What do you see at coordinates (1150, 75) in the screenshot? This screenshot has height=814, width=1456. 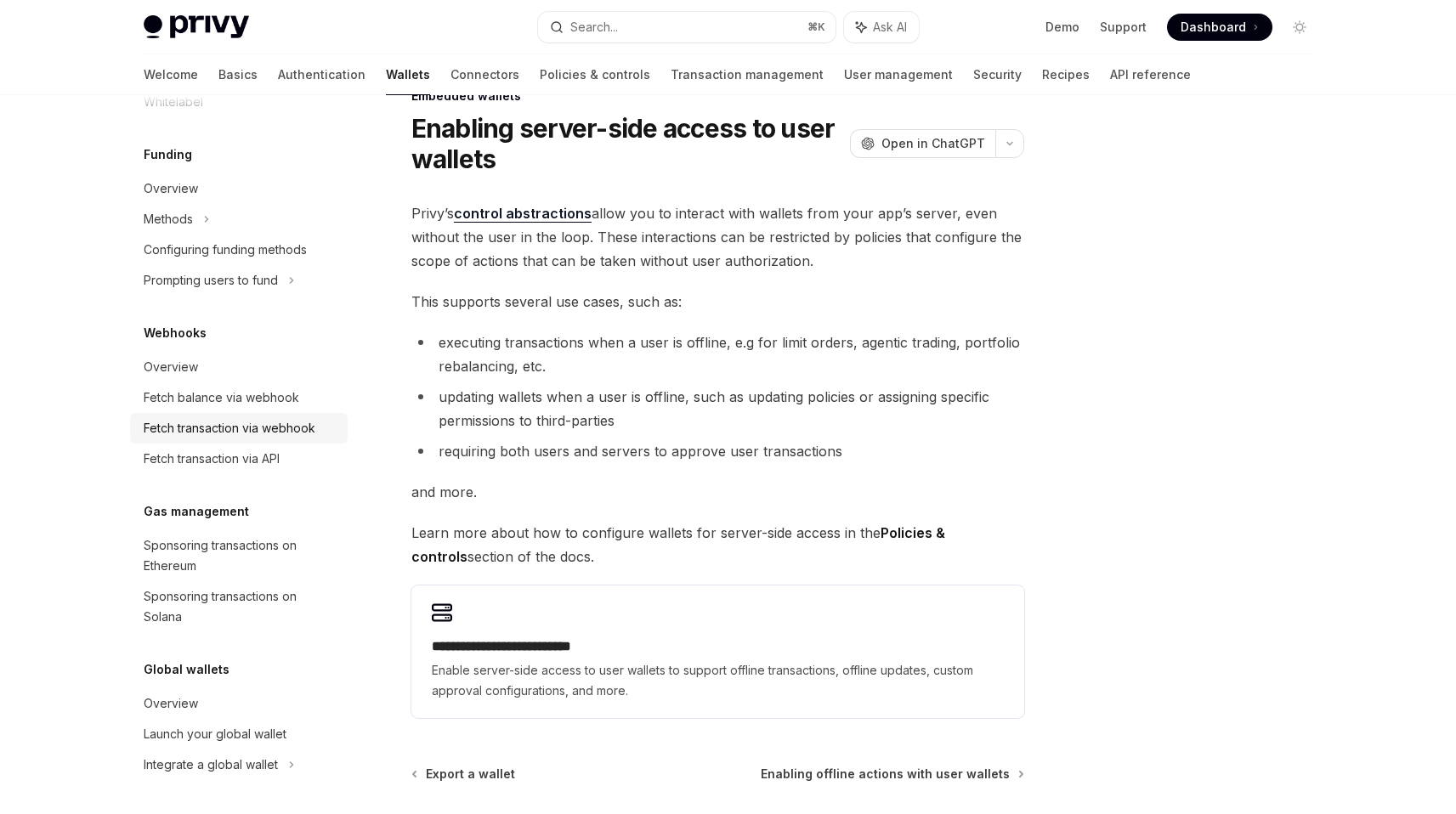 I see `a: API reference` at bounding box center [1150, 75].